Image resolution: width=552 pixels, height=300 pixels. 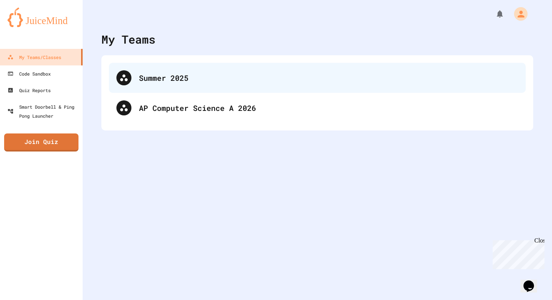 I want to click on a: Join Quiz, so click(x=41, y=142).